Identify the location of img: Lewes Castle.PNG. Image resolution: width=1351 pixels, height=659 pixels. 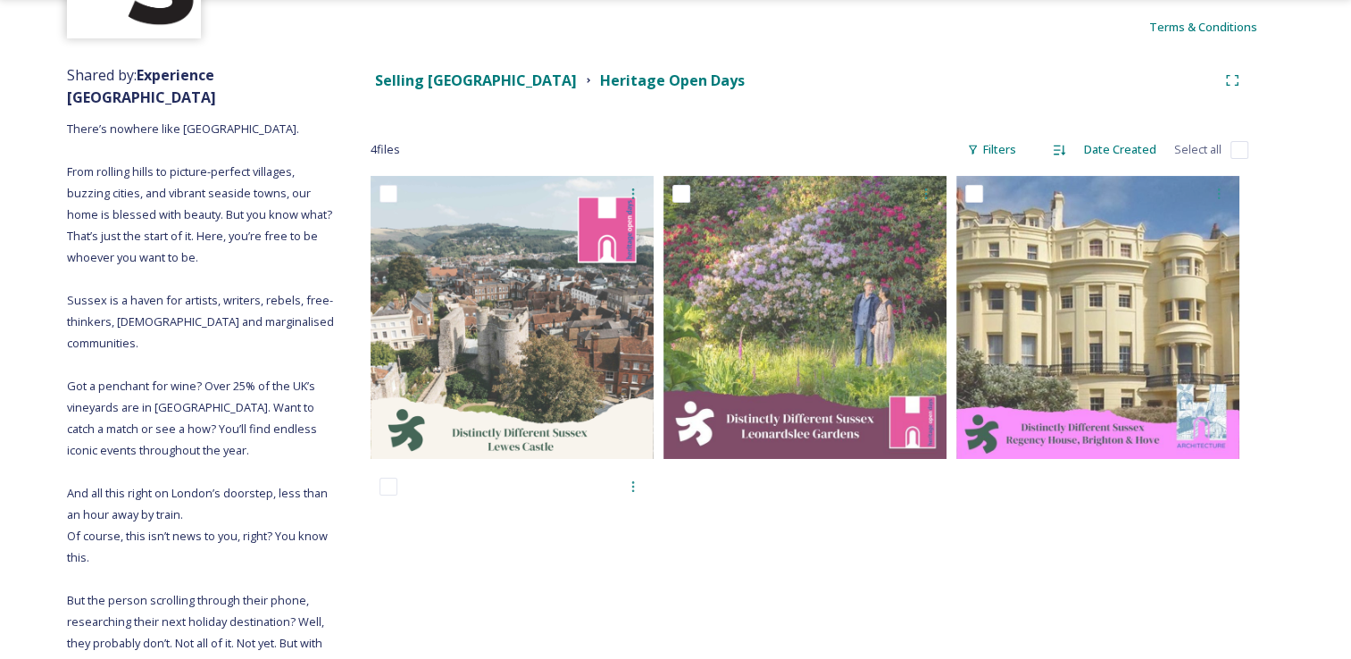
(512, 317).